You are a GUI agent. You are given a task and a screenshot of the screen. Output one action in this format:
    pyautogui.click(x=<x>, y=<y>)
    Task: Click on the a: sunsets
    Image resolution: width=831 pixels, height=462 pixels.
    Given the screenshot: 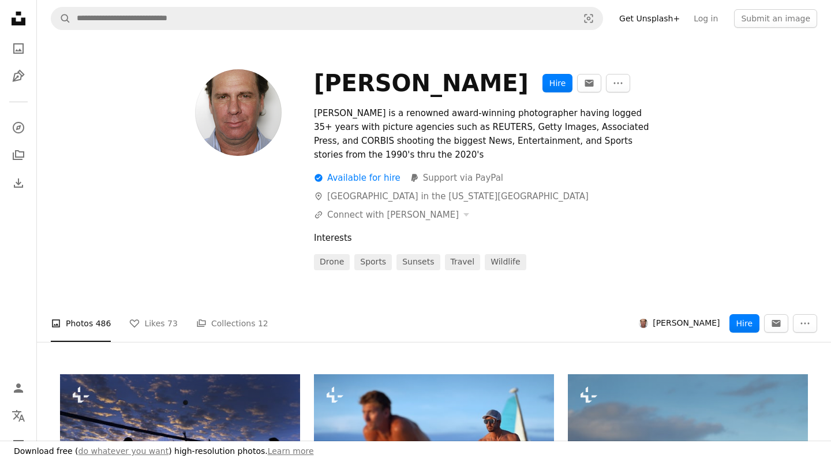 What is the action you would take?
    pyautogui.click(x=418, y=262)
    